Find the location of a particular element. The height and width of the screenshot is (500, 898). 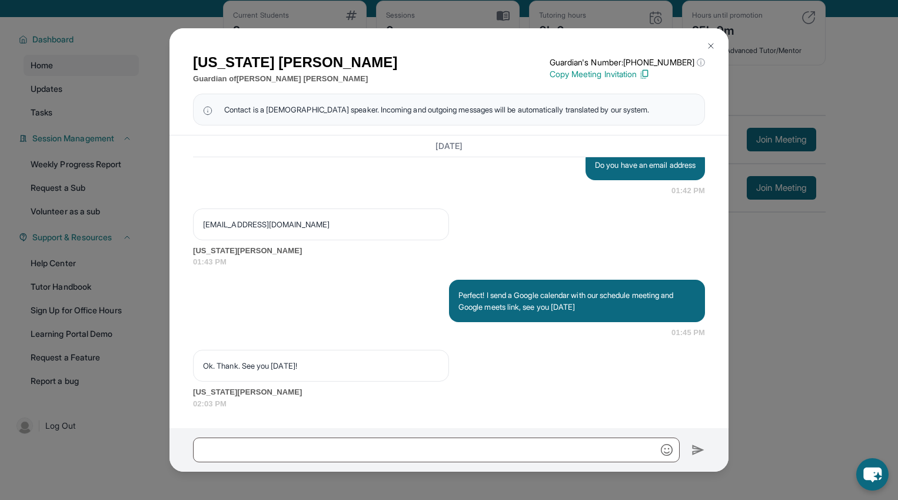

span: 02:03 PM is located at coordinates (449, 404).